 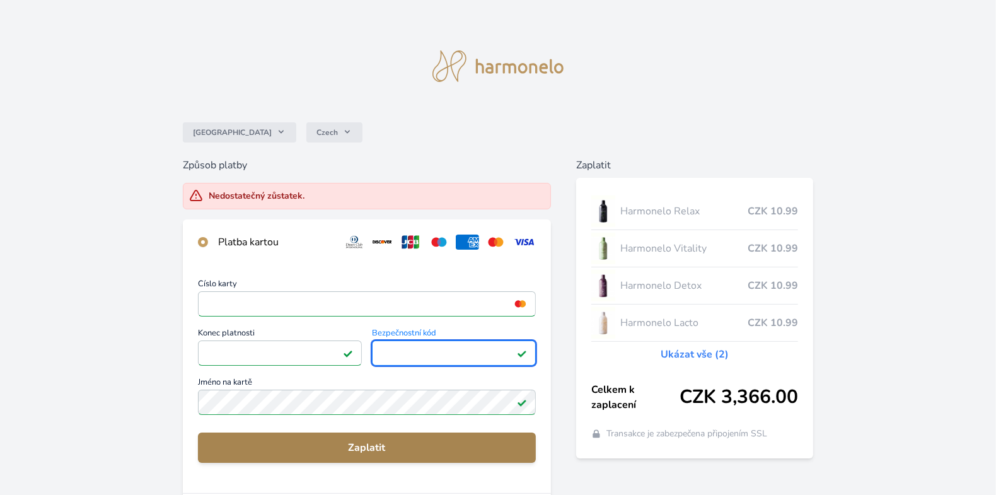 What do you see at coordinates (603, 323) in the screenshot?
I see `img: CLEAN_LACTO_se_stinem_x-hi-lo.jpg` at bounding box center [603, 323].